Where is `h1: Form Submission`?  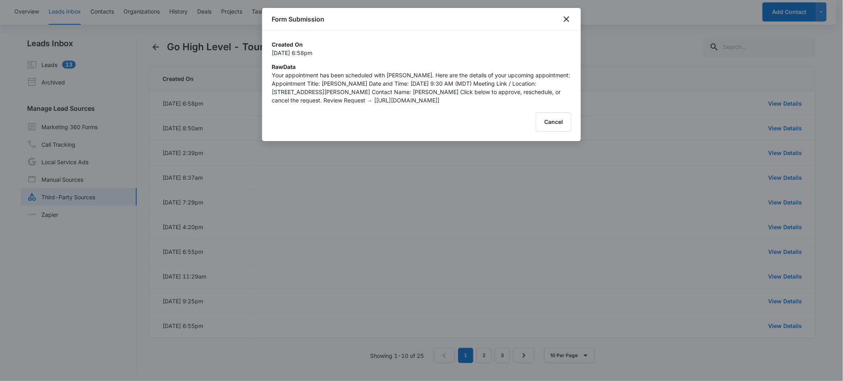 h1: Form Submission is located at coordinates (298, 19).